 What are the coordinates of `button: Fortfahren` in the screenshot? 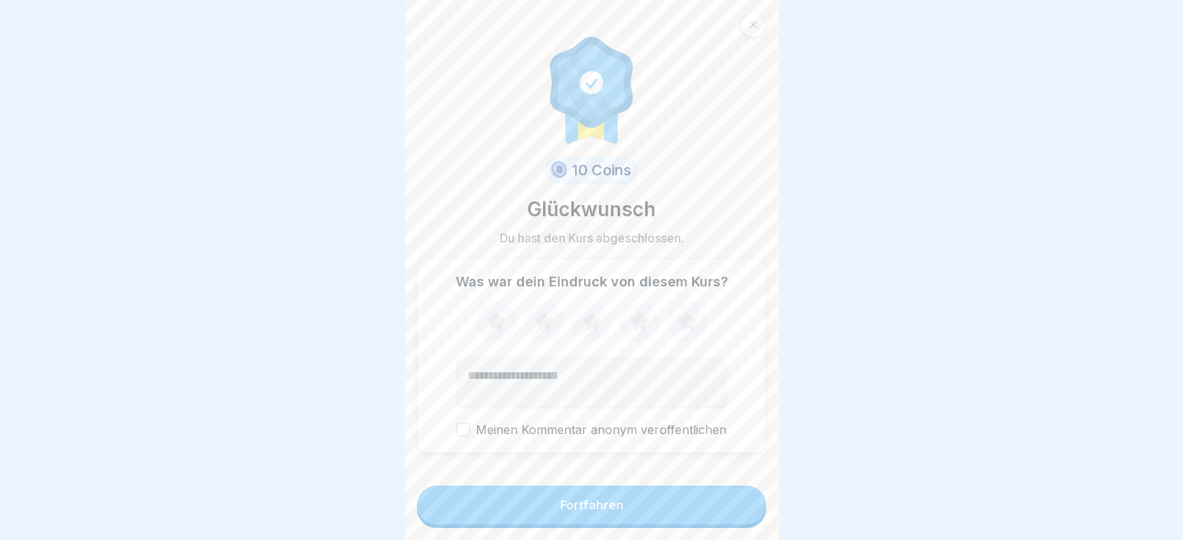 It's located at (592, 505).